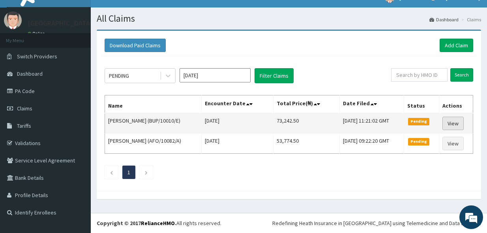 This screenshot has width=487, height=233. Describe the element at coordinates (158, 223) in the screenshot. I see `a: RelianceHMO` at that location.